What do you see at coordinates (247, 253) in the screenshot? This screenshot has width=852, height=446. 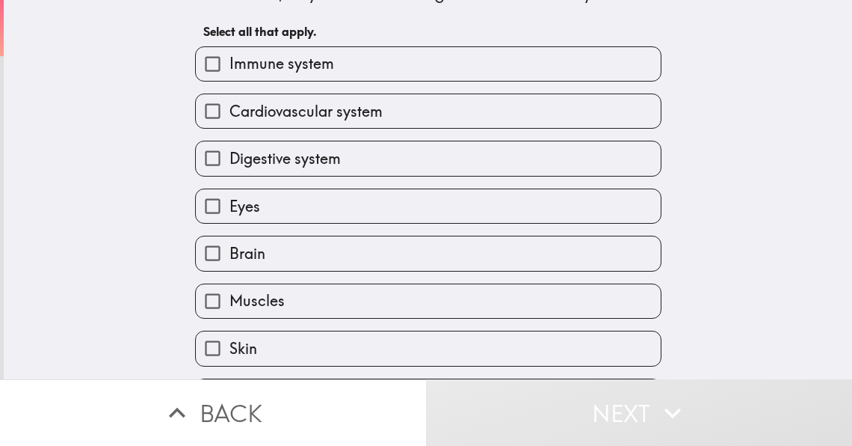 I see `span: Brain` at bounding box center [247, 253].